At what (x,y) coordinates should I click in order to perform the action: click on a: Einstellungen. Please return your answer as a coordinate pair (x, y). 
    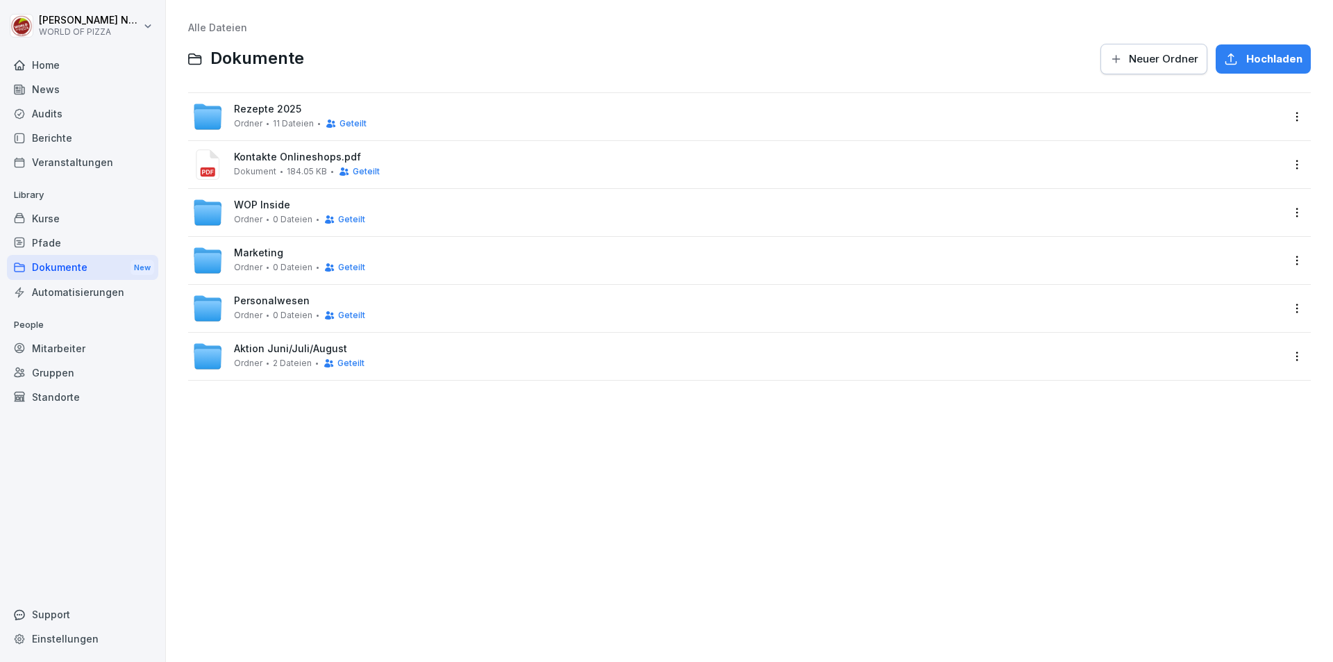
    Looking at the image, I should click on (83, 638).